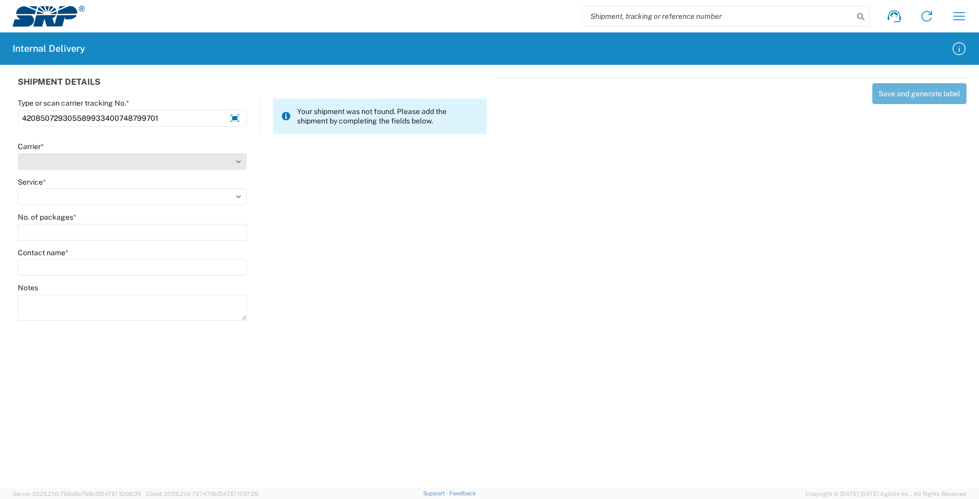 The image size is (979, 499). I want to click on label: Contact name, so click(43, 253).